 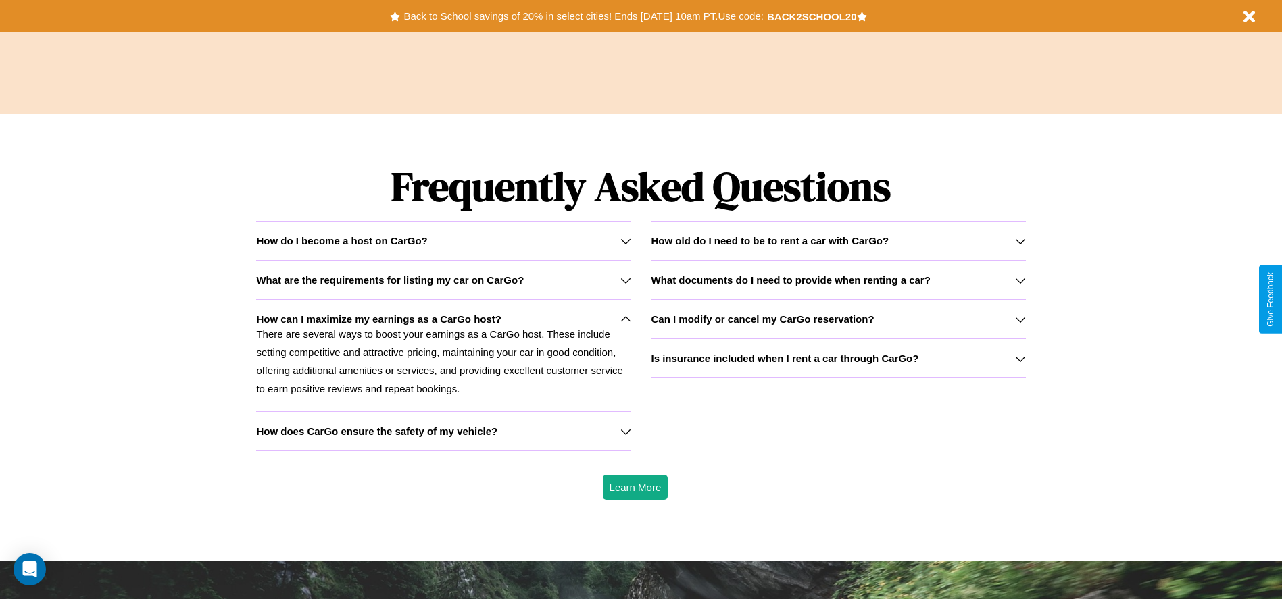 What do you see at coordinates (790, 280) in the screenshot?
I see `h3: What documents do I need to provide when renting a car?` at bounding box center [790, 280].